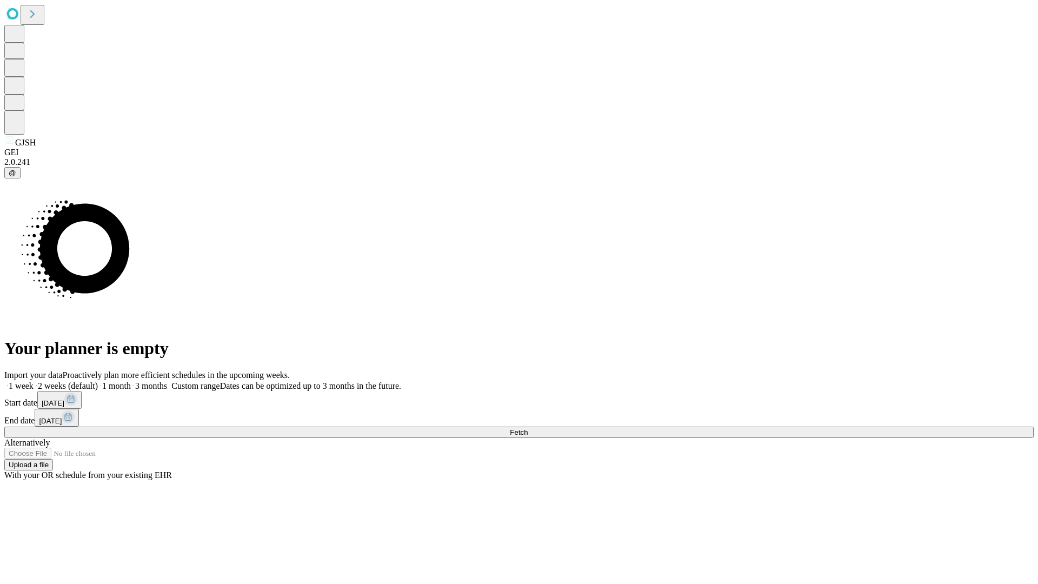  Describe the element at coordinates (519, 162) in the screenshot. I see `div: 2.0.241` at that location.